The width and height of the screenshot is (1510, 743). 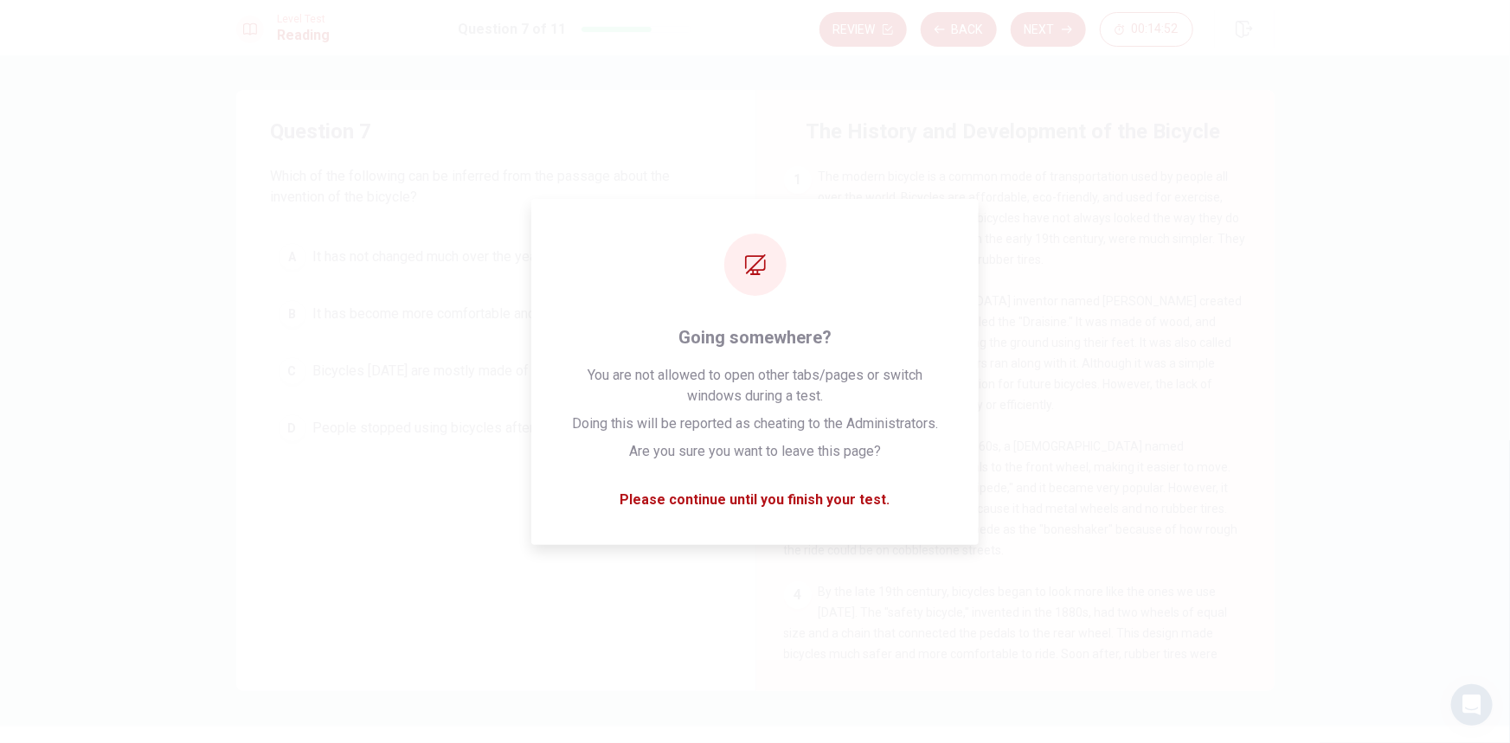 I want to click on div: 4, so click(x=798, y=595).